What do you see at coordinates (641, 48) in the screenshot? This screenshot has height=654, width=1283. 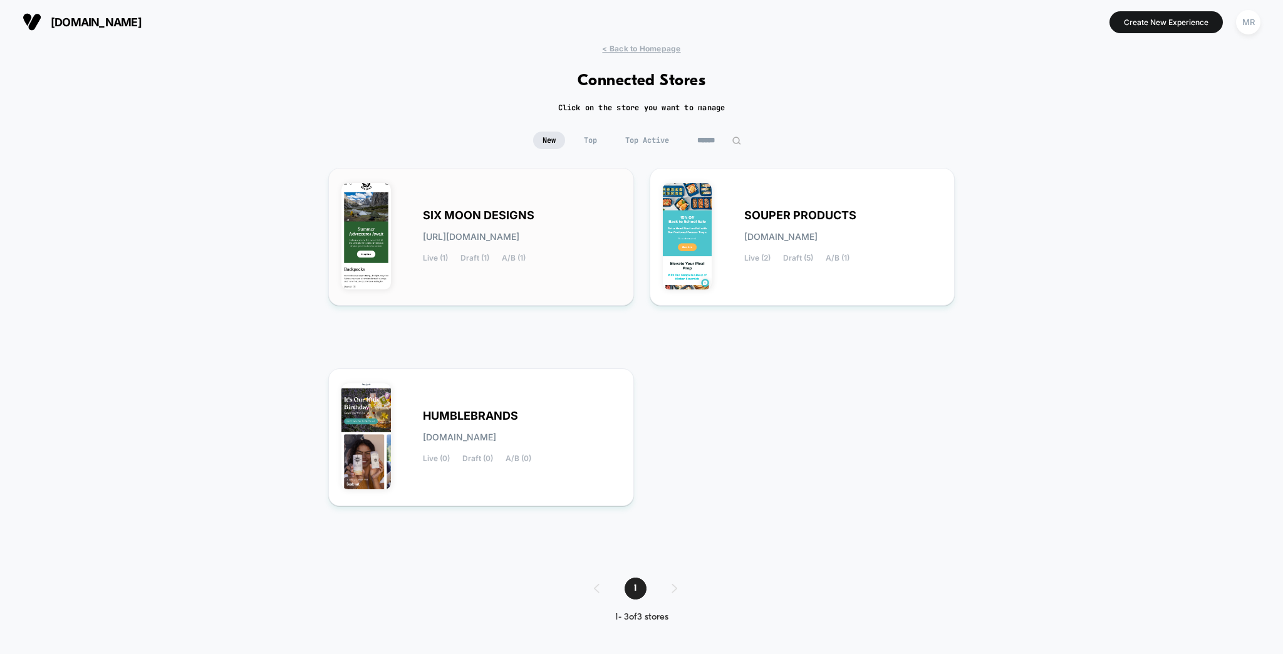 I see `span: < Back to Homepage` at bounding box center [641, 48].